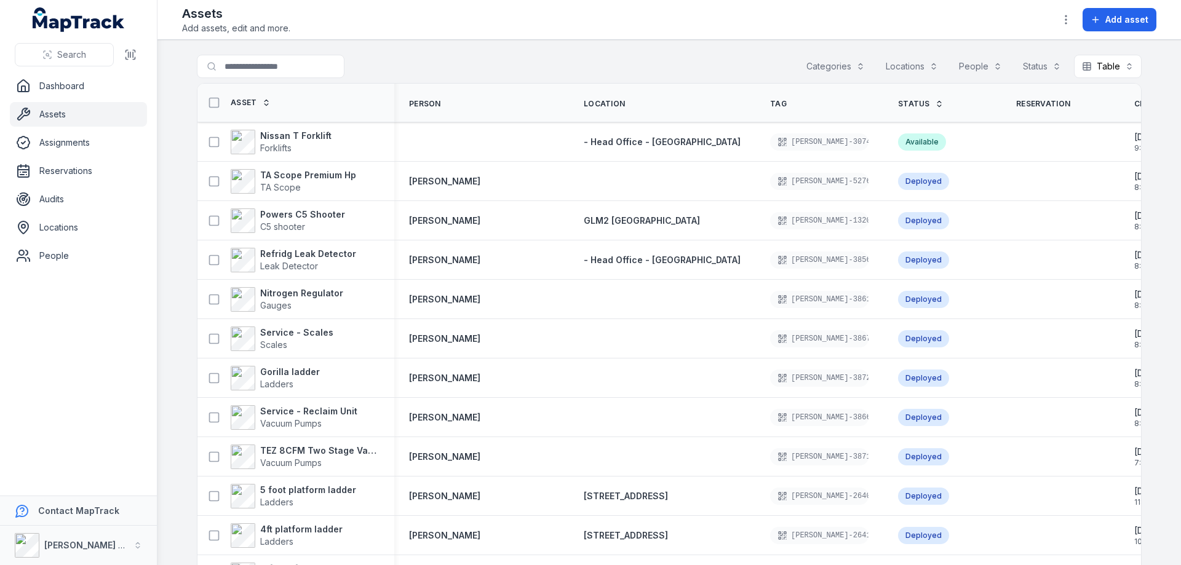 The image size is (1181, 565). Describe the element at coordinates (78, 143) in the screenshot. I see `a: Assignments` at that location.